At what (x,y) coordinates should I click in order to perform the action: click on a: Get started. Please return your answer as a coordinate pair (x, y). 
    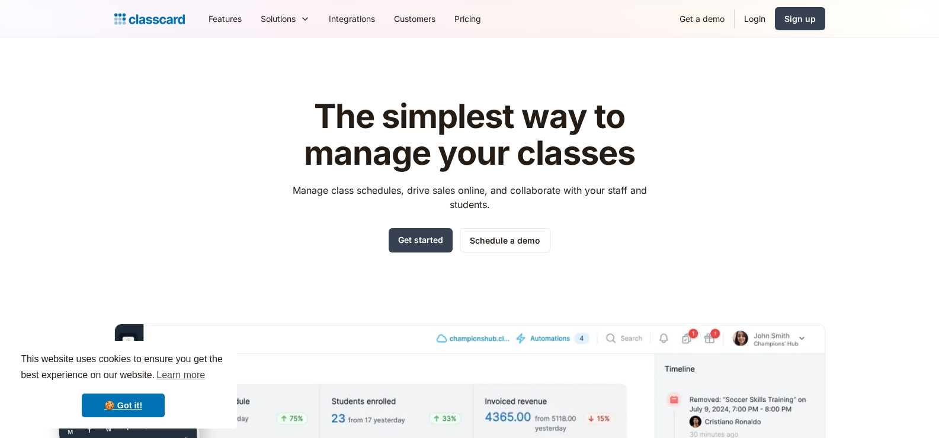
    Looking at the image, I should click on (421, 240).